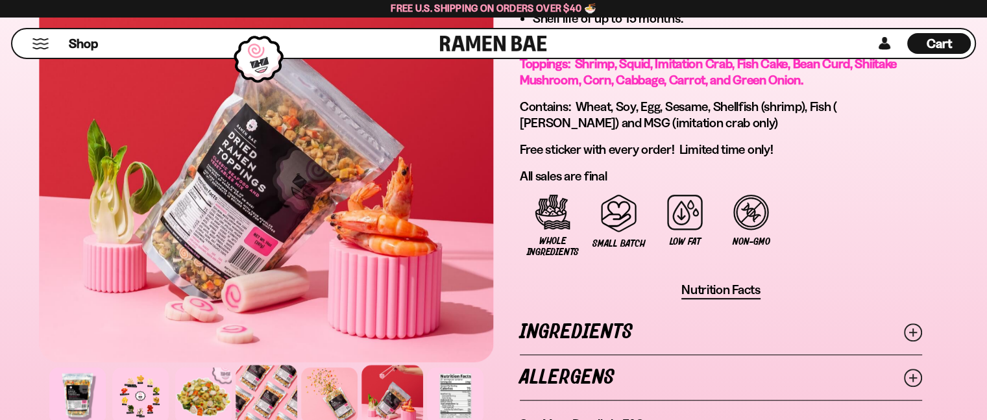 The width and height of the screenshot is (987, 420). What do you see at coordinates (721, 290) in the screenshot?
I see `button: Nutrition Facts` at bounding box center [721, 290].